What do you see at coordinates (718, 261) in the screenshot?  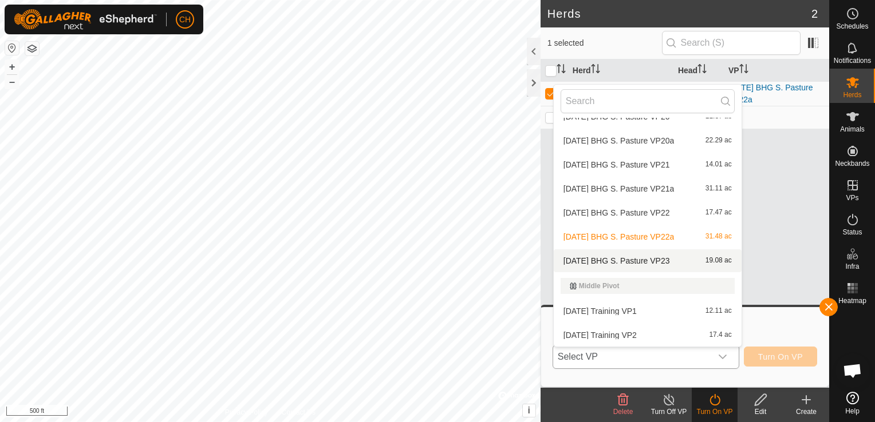 I see `span: 19.08 ac` at bounding box center [718, 261].